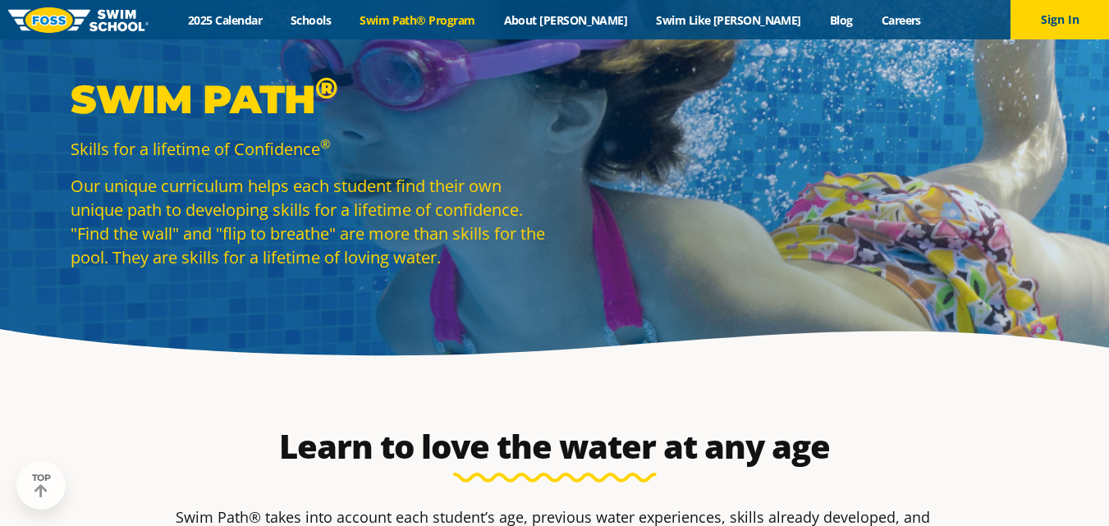  What do you see at coordinates (309, 222) in the screenshot?
I see `p: Our unique curriculum helps each student find their own unique path to developing skills for a li...` at bounding box center [309, 222].